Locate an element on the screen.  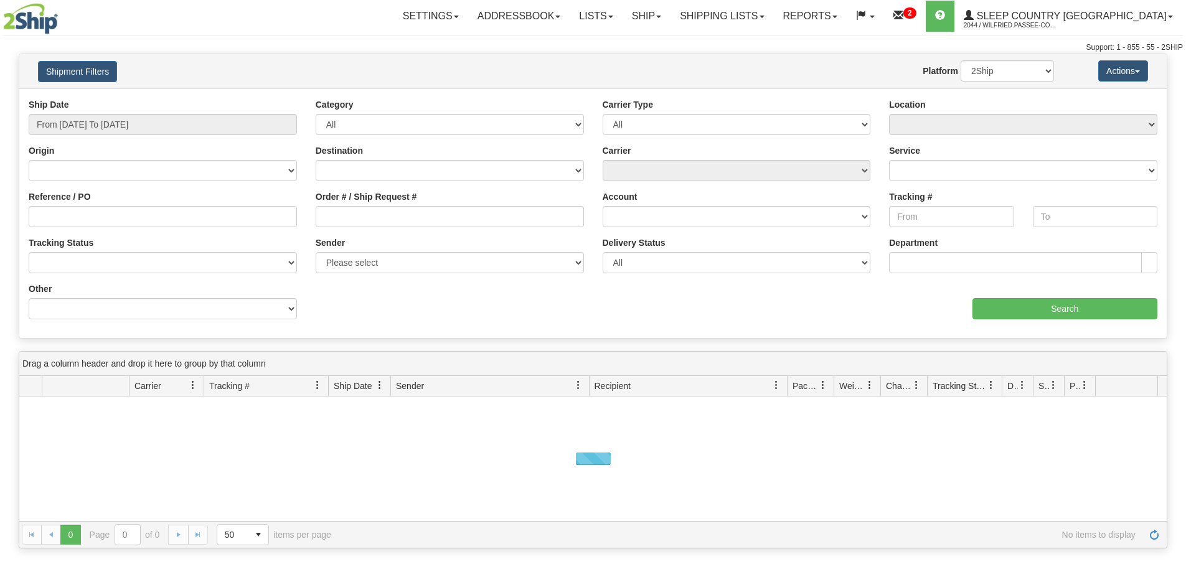
a: Tracking # filter column settings is located at coordinates (317, 385).